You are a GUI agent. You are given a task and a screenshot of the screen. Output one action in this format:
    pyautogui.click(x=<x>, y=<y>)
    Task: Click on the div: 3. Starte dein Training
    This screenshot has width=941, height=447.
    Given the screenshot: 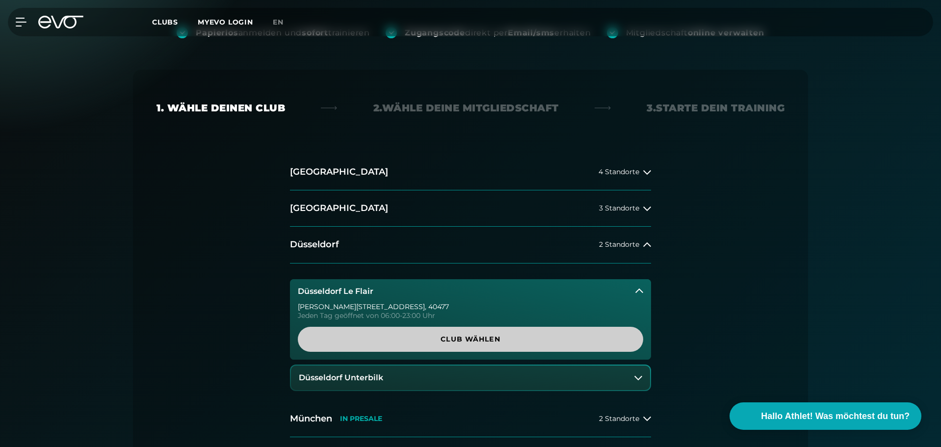 What is the action you would take?
    pyautogui.click(x=715, y=108)
    